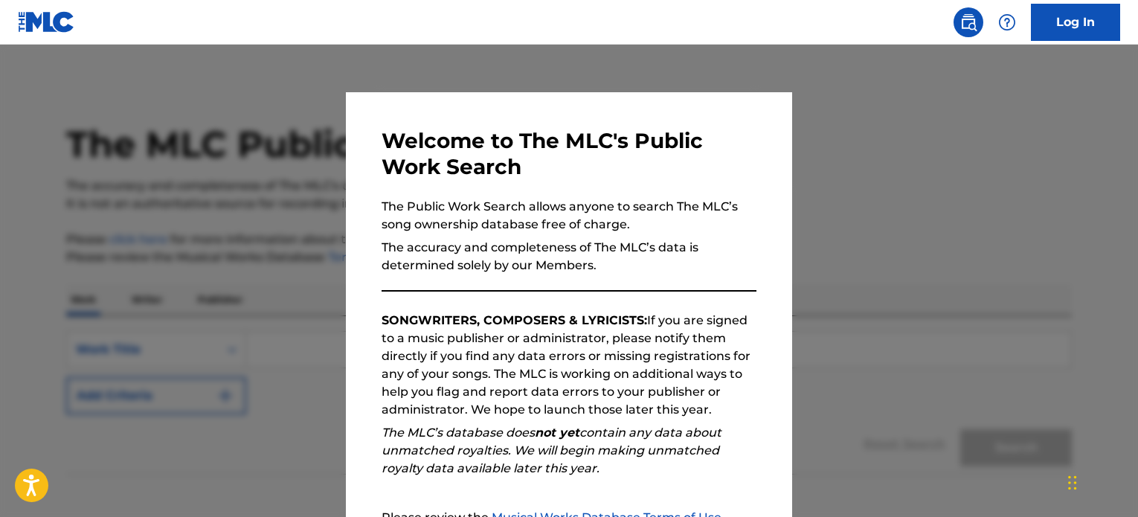 The height and width of the screenshot is (517, 1138). What do you see at coordinates (1075, 22) in the screenshot?
I see `a: Log In` at bounding box center [1075, 22].